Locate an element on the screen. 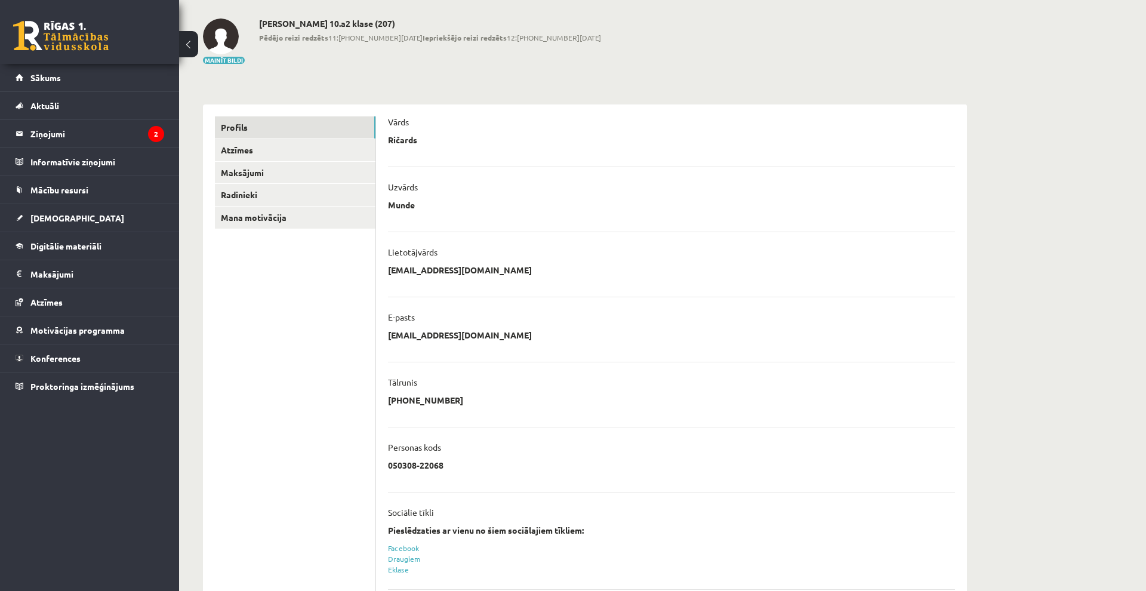 The width and height of the screenshot is (1146, 591). a: Proktoringa izmēģinājums is located at coordinates (90, 386).